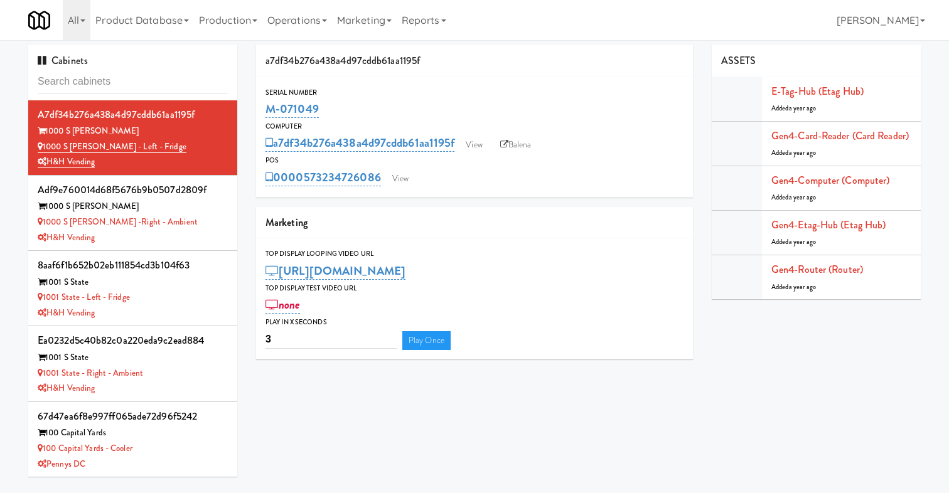 The width and height of the screenshot is (949, 493). What do you see at coordinates (817, 269) in the screenshot?
I see `a: Gen4-router (Router)` at bounding box center [817, 269].